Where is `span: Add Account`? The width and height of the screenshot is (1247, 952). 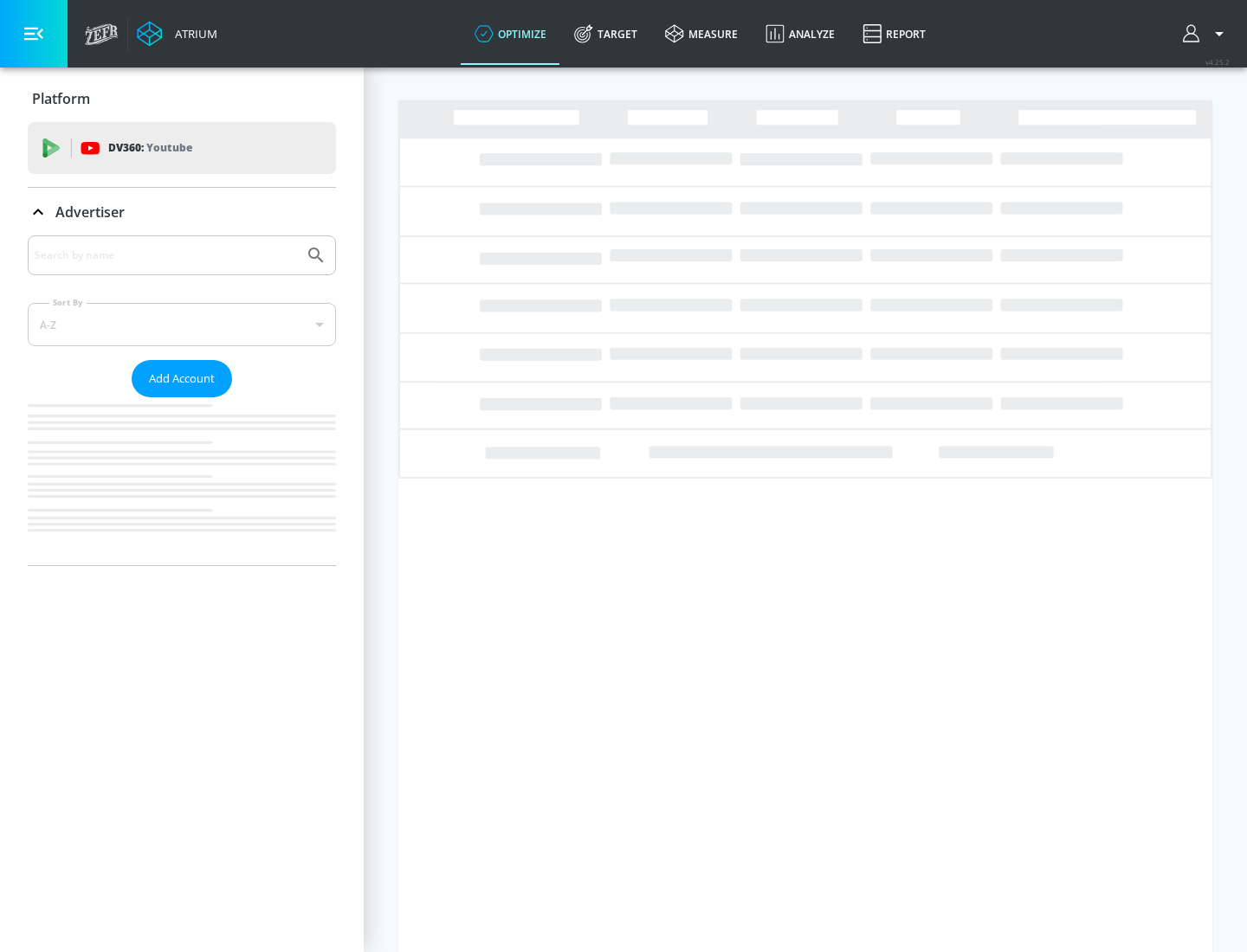 span: Add Account is located at coordinates (182, 379).